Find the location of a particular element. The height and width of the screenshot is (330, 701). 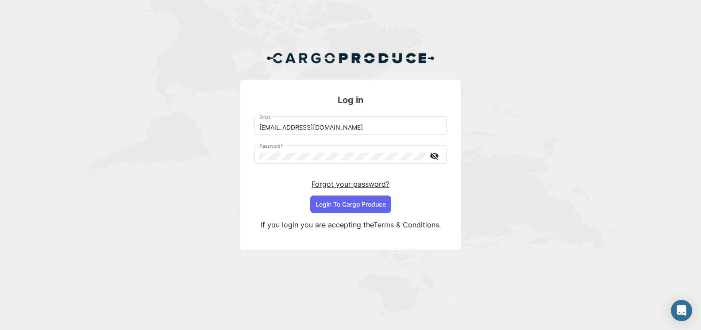

a: Terms & Conditions. is located at coordinates (407, 225).